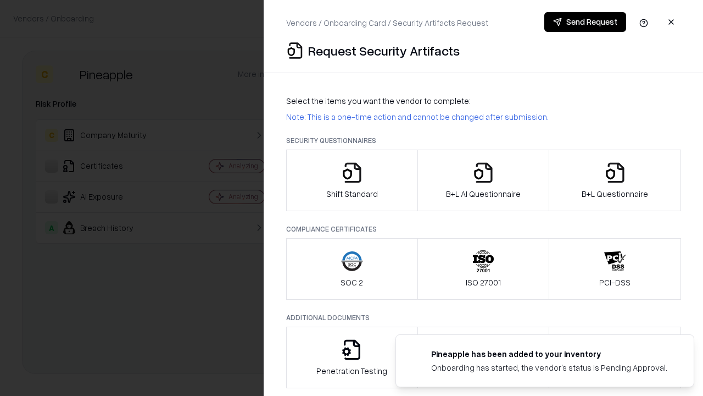 The image size is (703, 396). I want to click on button: PCI-DSS, so click(615, 269).